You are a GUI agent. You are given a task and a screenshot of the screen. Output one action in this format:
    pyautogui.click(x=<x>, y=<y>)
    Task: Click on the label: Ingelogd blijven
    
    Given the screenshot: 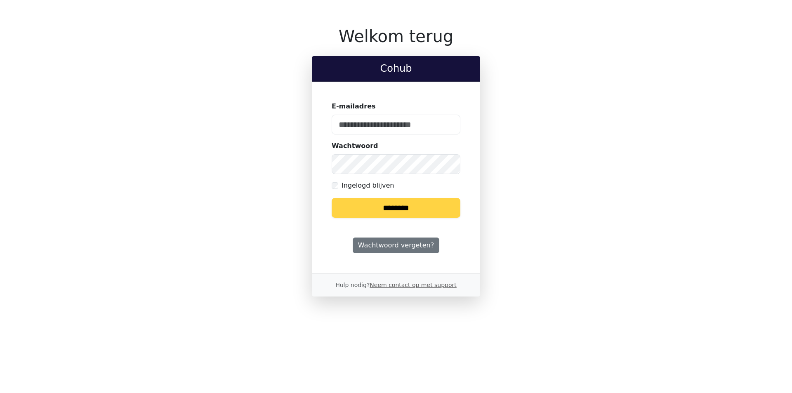 What is the action you would take?
    pyautogui.click(x=367, y=186)
    